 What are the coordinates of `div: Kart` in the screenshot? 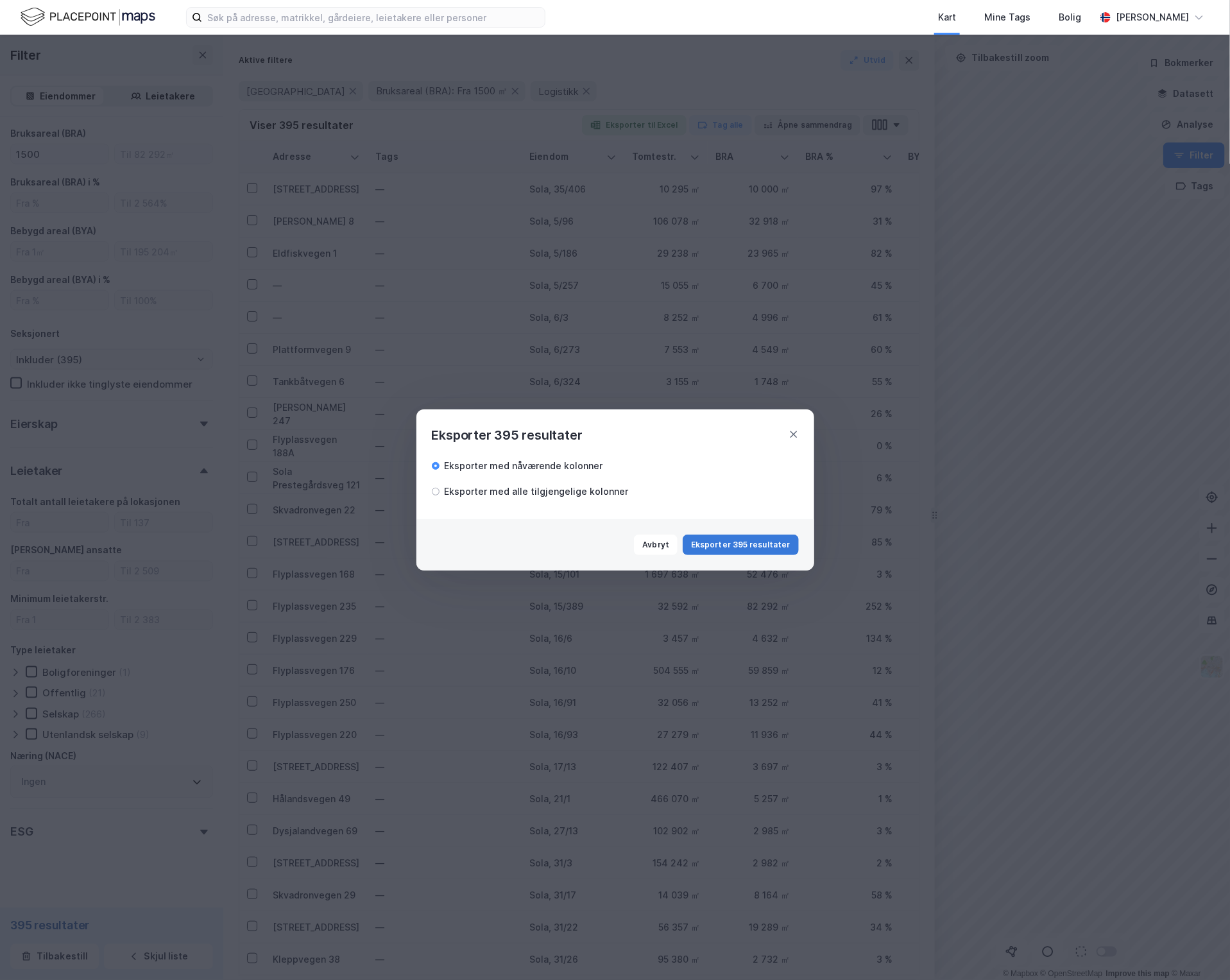 It's located at (947, 17).